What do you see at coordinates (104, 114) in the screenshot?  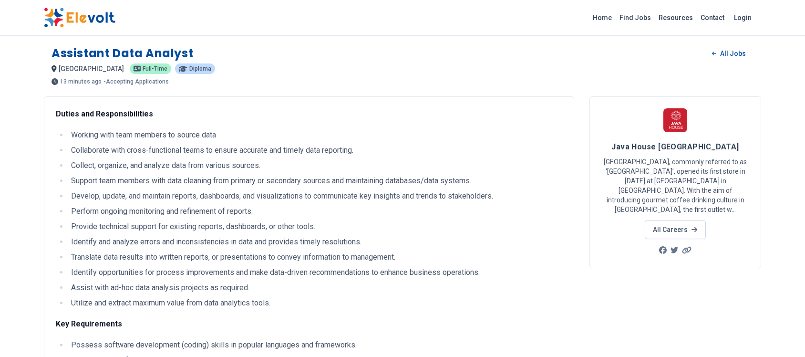 I see `strong: Duties and Responsibilities` at bounding box center [104, 114].